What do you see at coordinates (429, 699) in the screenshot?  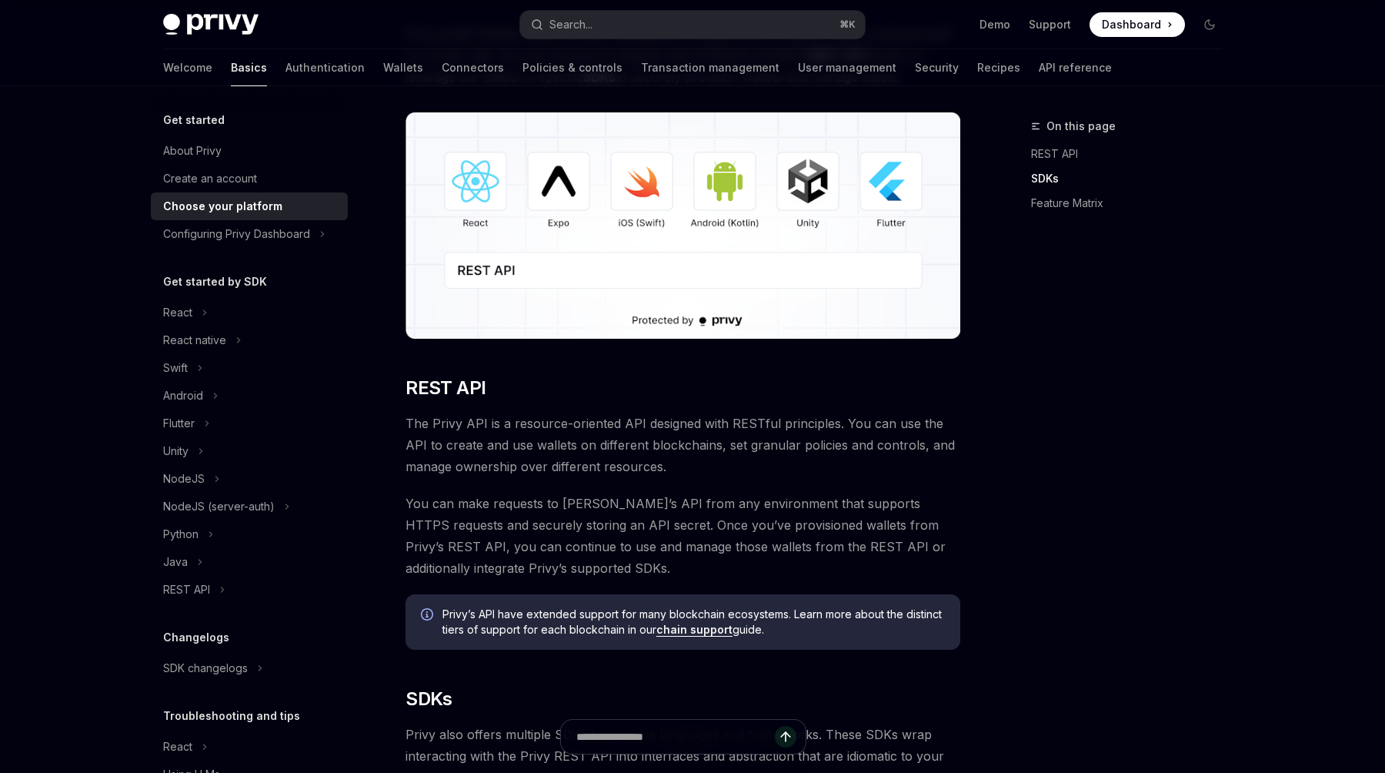 I see `span: SDKs` at bounding box center [429, 699].